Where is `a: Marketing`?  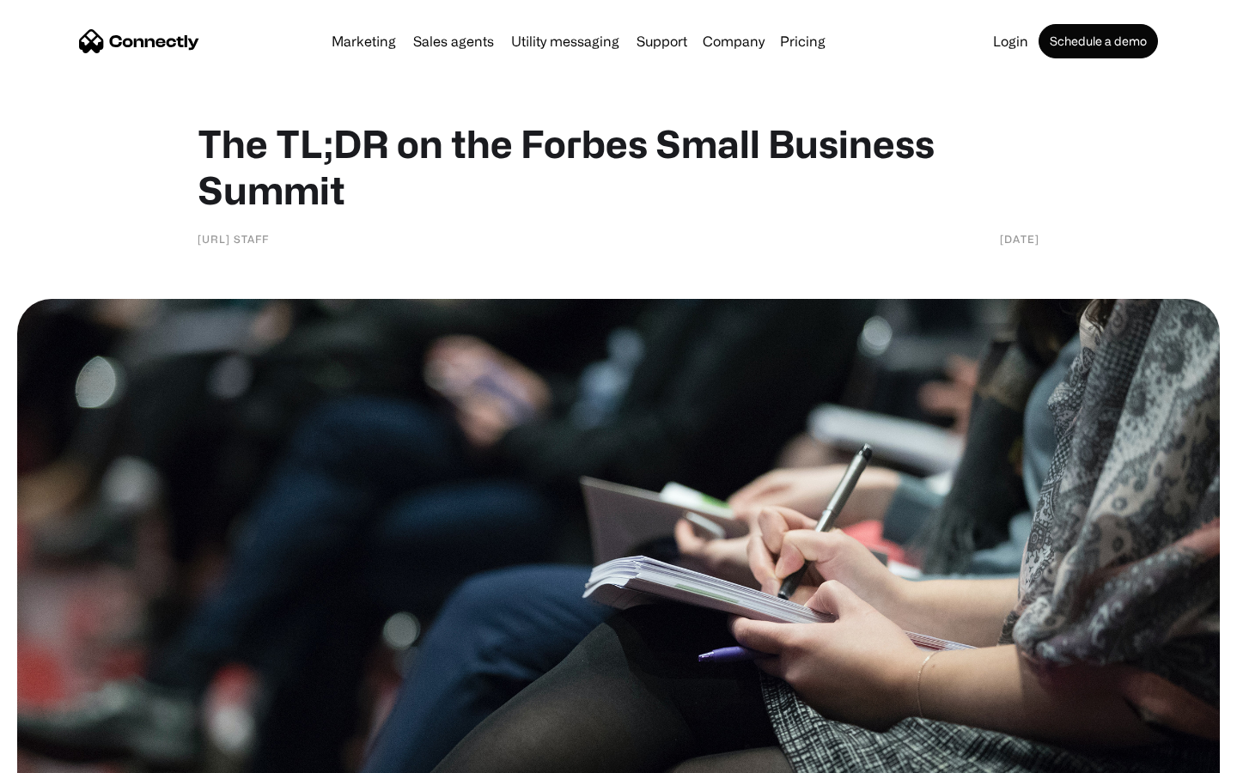 a: Marketing is located at coordinates (363, 41).